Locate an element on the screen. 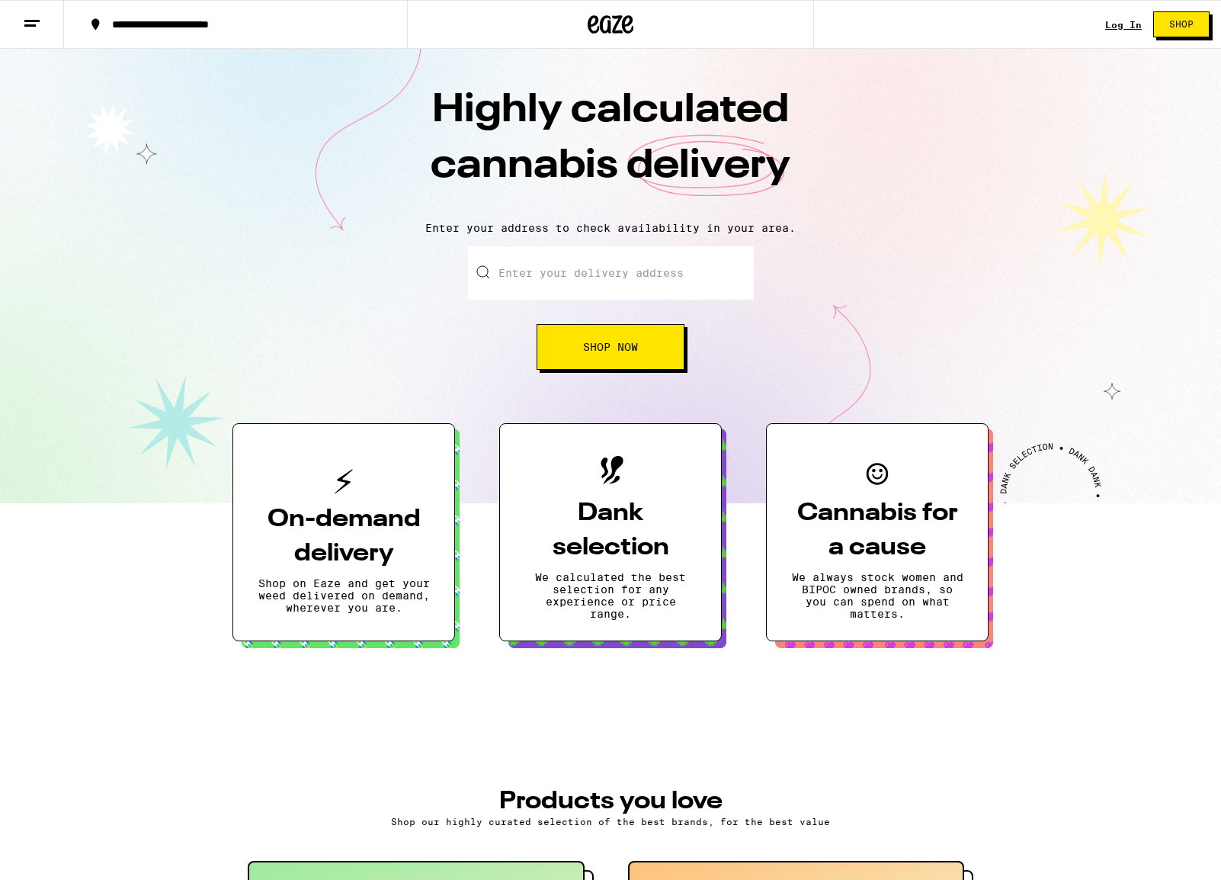  h3: Cannabis for a cause is located at coordinates (877, 531).